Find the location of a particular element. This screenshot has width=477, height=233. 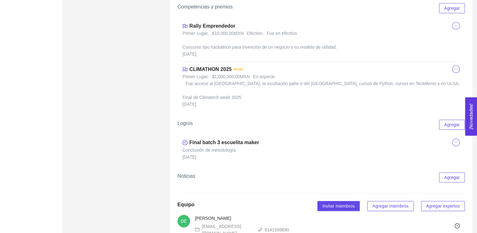

span: DE is located at coordinates (184, 221).